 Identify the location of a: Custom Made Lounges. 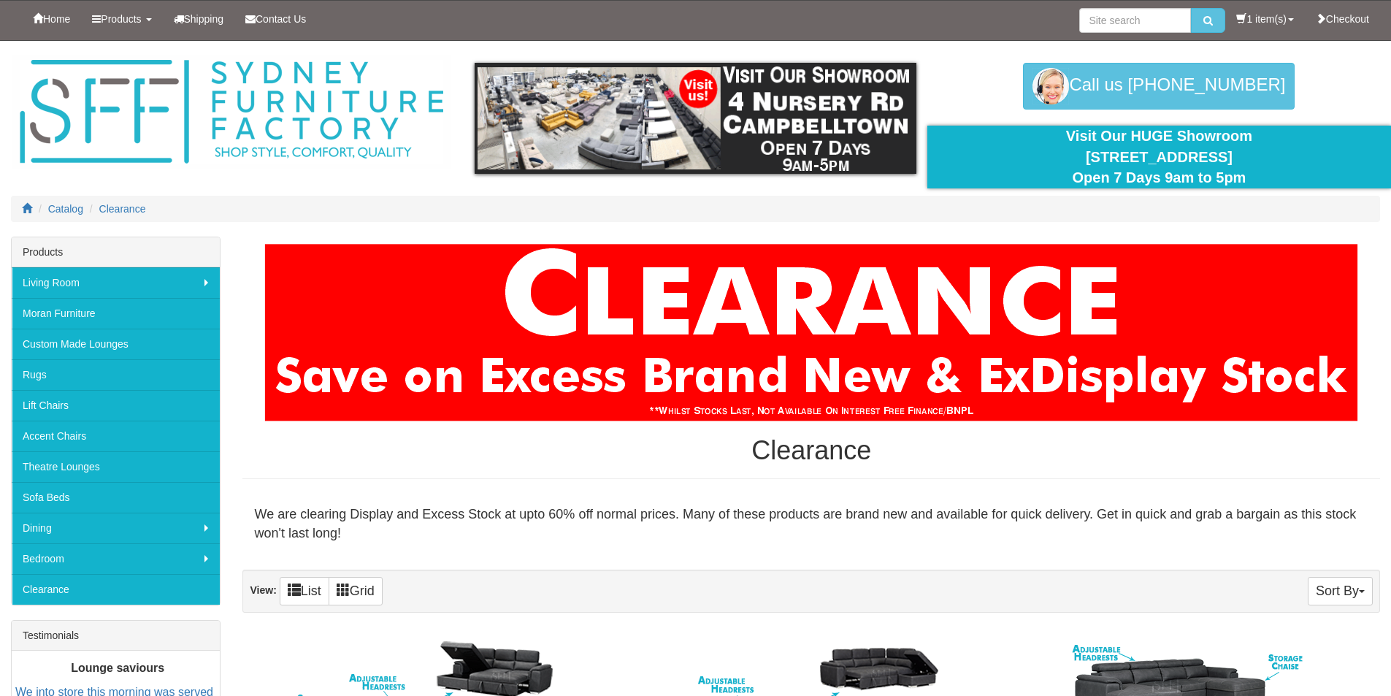
(115, 344).